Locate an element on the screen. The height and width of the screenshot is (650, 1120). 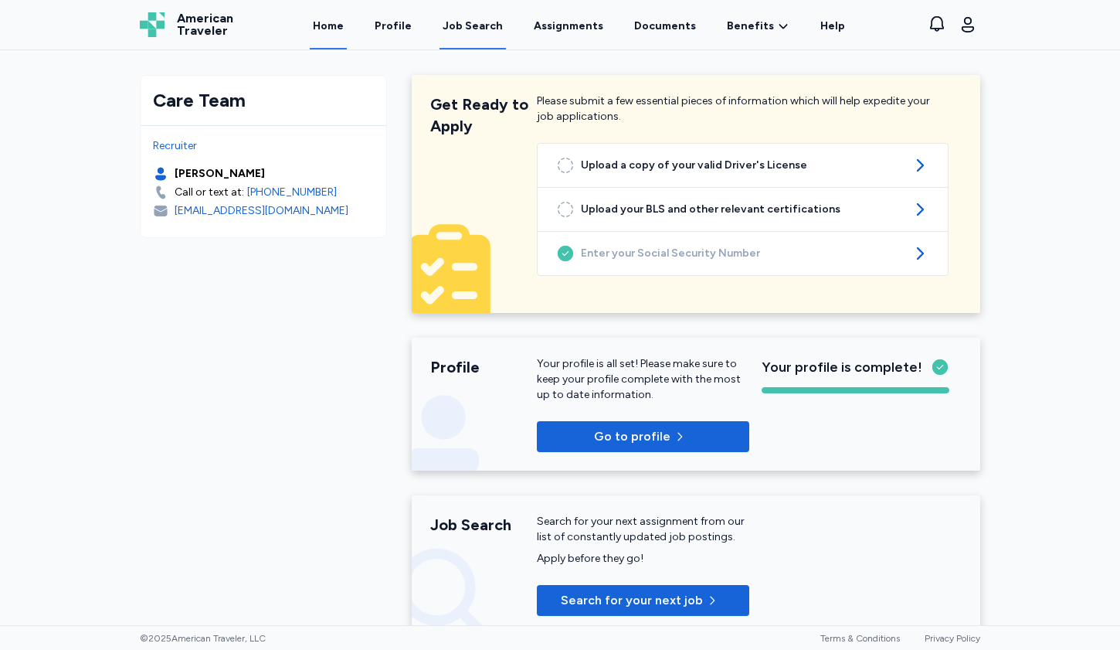
div: Profile is located at coordinates (484, 367).